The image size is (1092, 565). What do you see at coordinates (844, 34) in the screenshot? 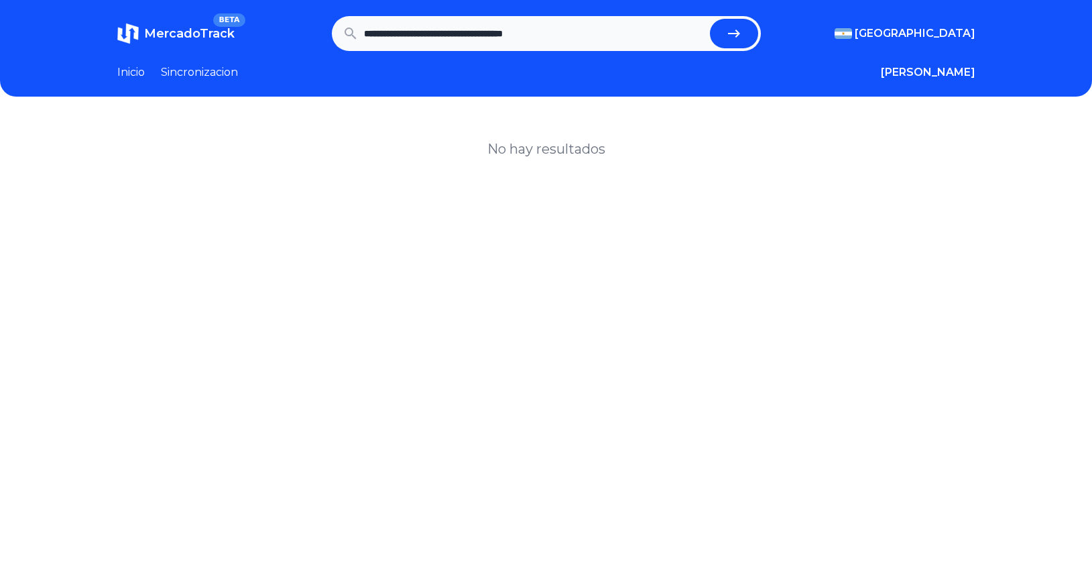
I see `img: Argentina` at bounding box center [844, 34].